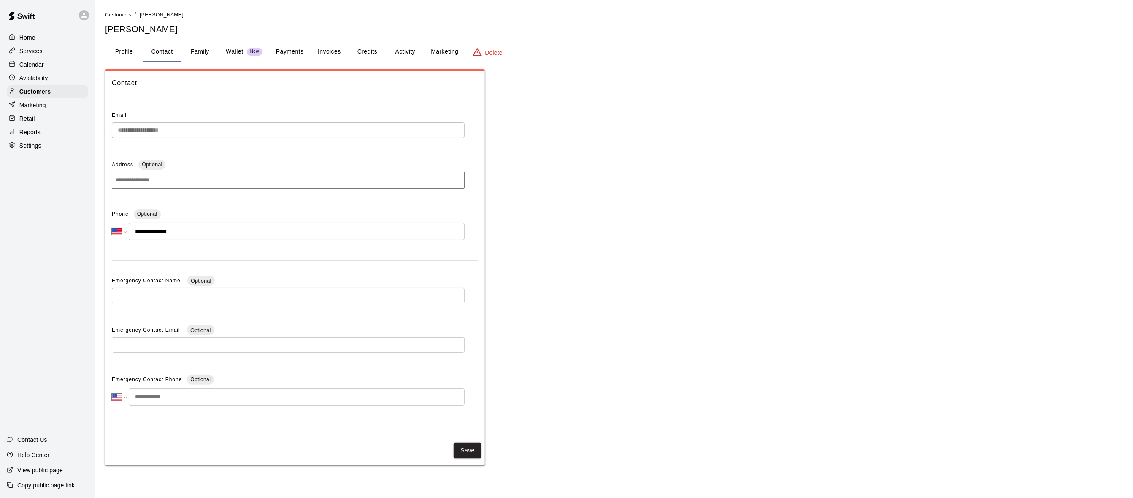  What do you see at coordinates (47, 65) in the screenshot?
I see `div: Calendar` at bounding box center [47, 65].